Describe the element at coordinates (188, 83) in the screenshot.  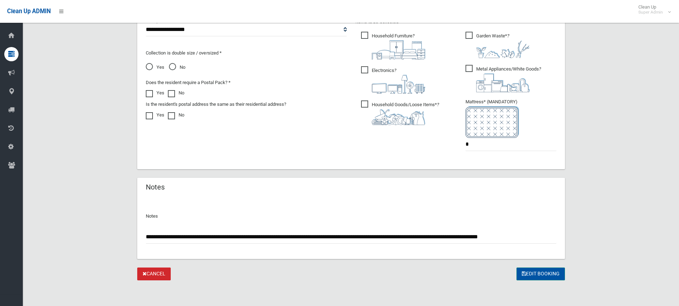
I see `label: Does the resident require a Postal Pack? *` at that location.